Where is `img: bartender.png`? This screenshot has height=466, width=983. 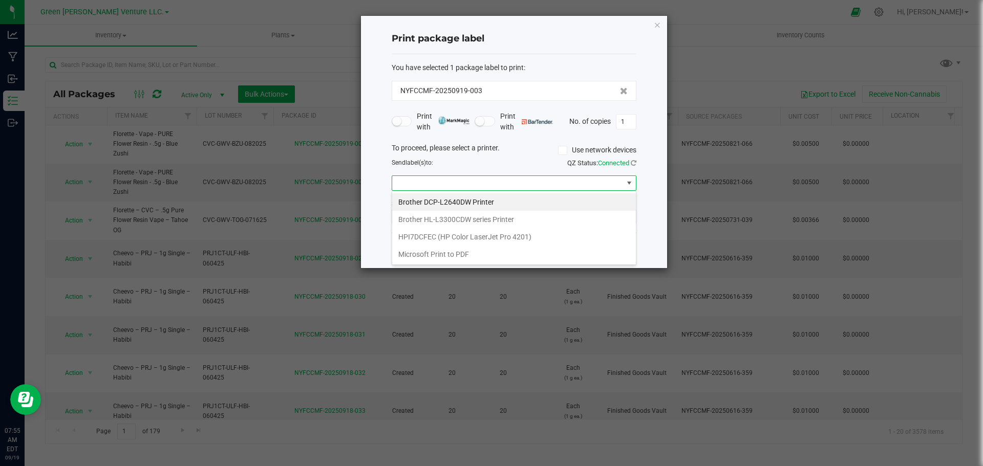 img: bartender.png is located at coordinates (537, 122).